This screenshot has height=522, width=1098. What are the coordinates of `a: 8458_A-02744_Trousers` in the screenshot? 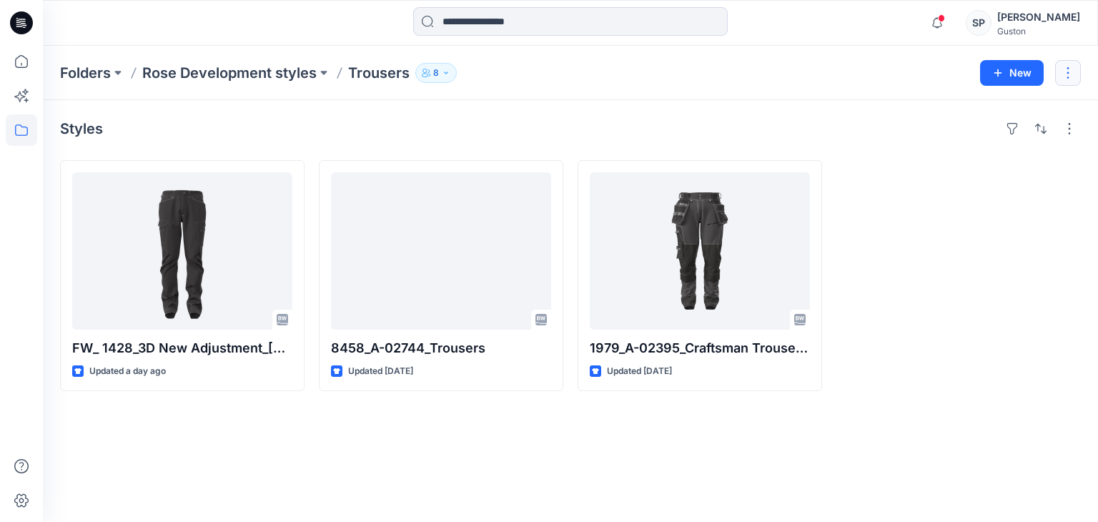 It's located at (441, 251).